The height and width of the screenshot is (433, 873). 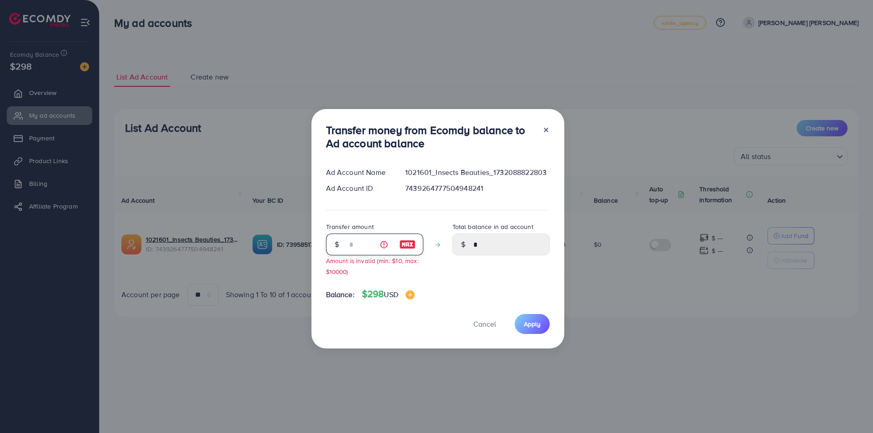 What do you see at coordinates (372, 266) in the screenshot?
I see `small: Amount is invalid (min: $10, max: $10000)` at bounding box center [372, 266].